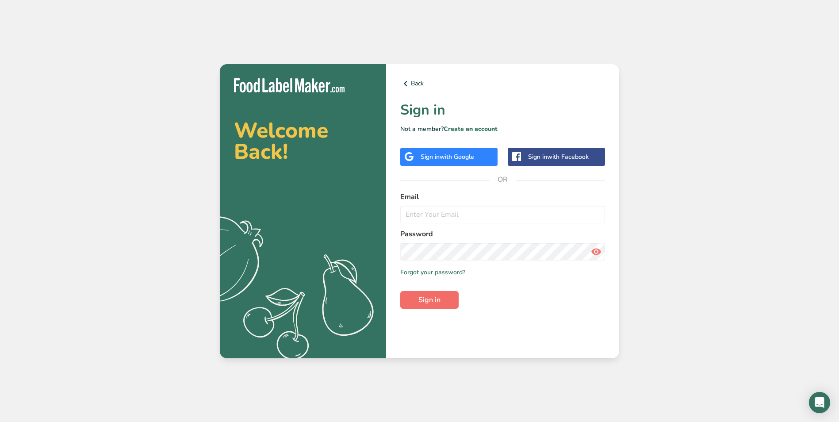  I want to click on h1: Sign in, so click(503, 110).